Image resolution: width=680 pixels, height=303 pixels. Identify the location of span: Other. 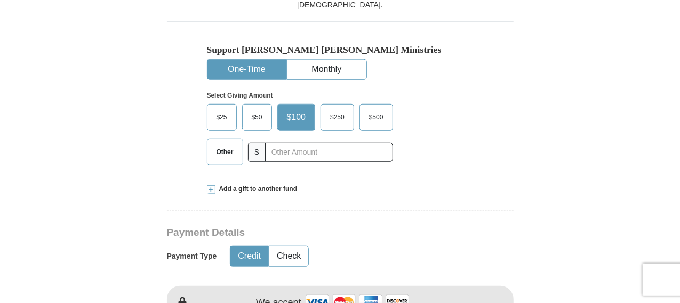
(225, 152).